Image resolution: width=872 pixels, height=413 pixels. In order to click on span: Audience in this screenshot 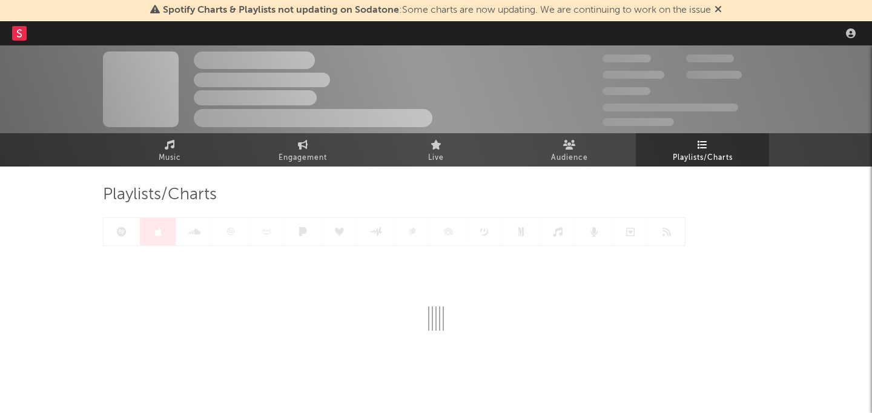, I will do `click(569, 158)`.